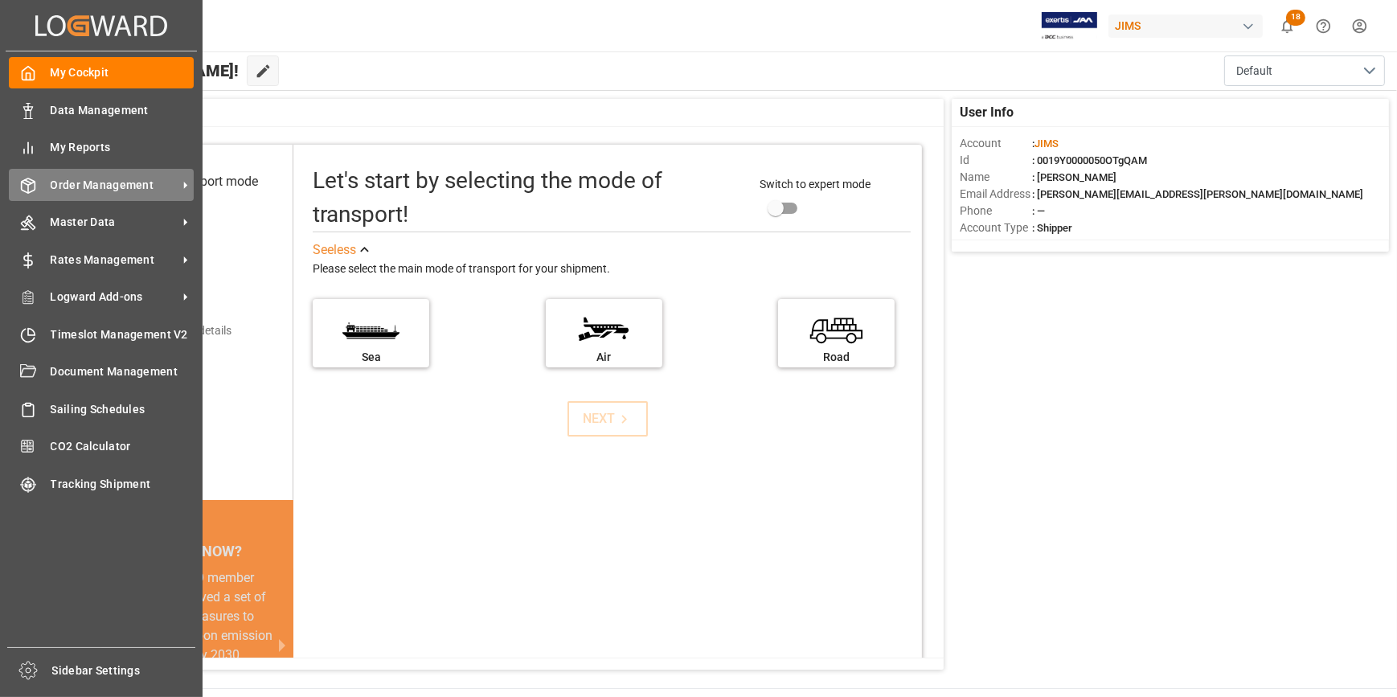  I want to click on button: NEXT, so click(608, 419).